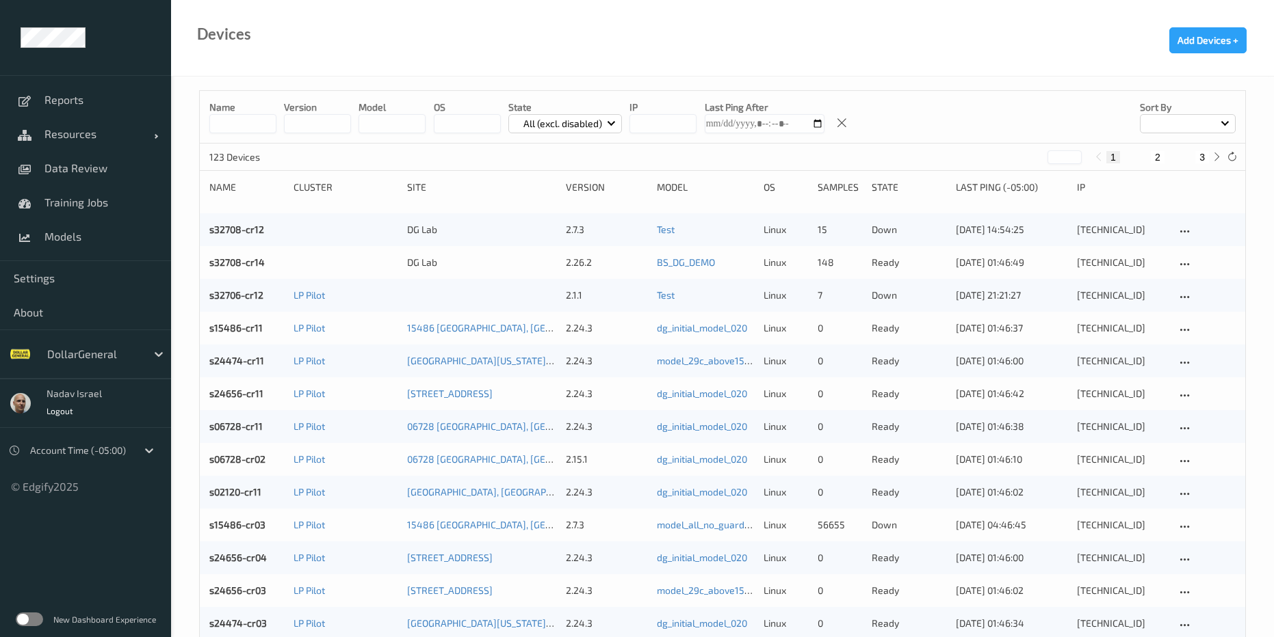  What do you see at coordinates (839, 230) in the screenshot?
I see `div: 15` at bounding box center [839, 230].